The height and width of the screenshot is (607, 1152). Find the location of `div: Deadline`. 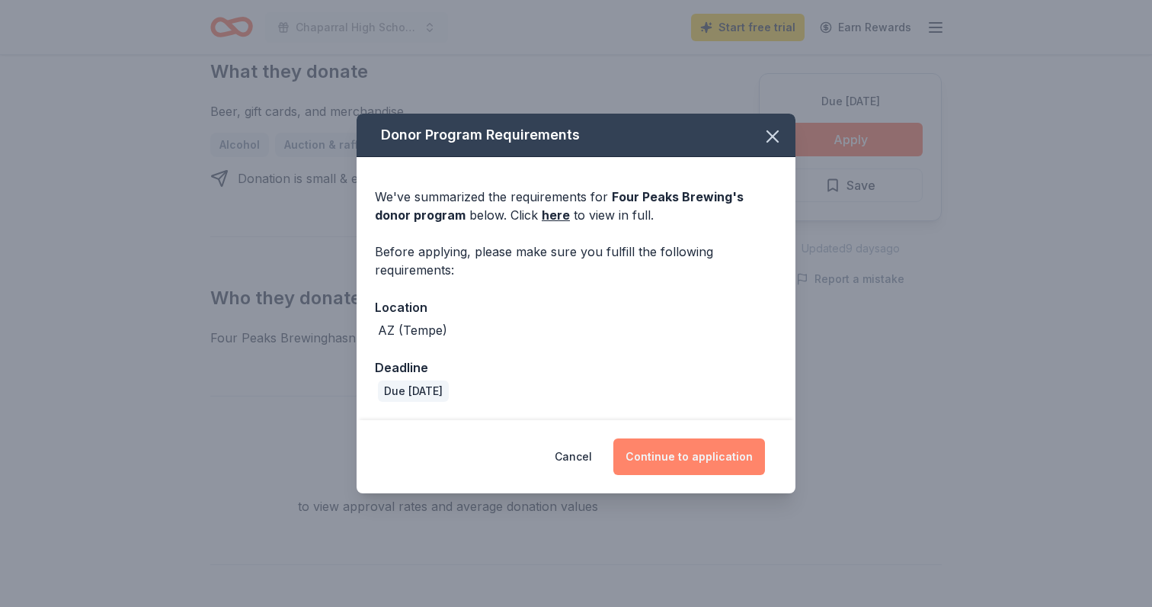

div: Deadline is located at coordinates (576, 367).